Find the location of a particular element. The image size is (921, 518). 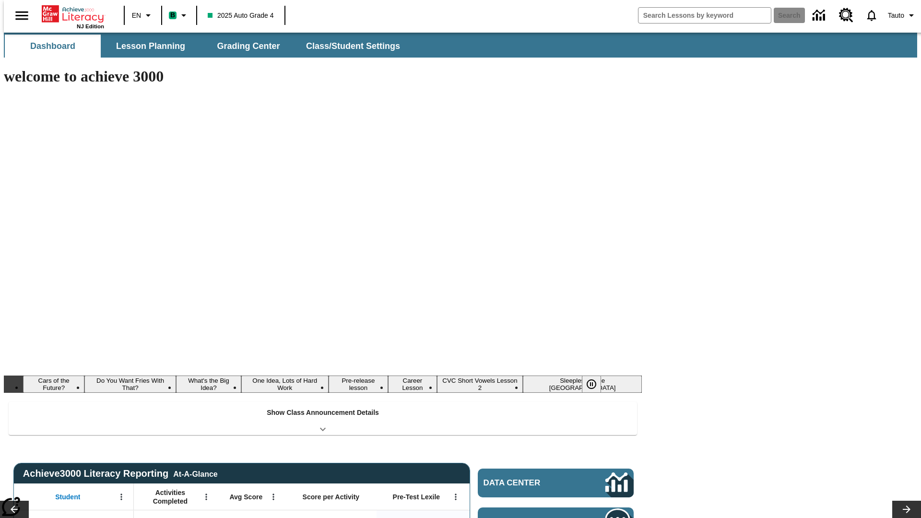

span: Achieve3000 Literacy Reporting is located at coordinates (120, 473).